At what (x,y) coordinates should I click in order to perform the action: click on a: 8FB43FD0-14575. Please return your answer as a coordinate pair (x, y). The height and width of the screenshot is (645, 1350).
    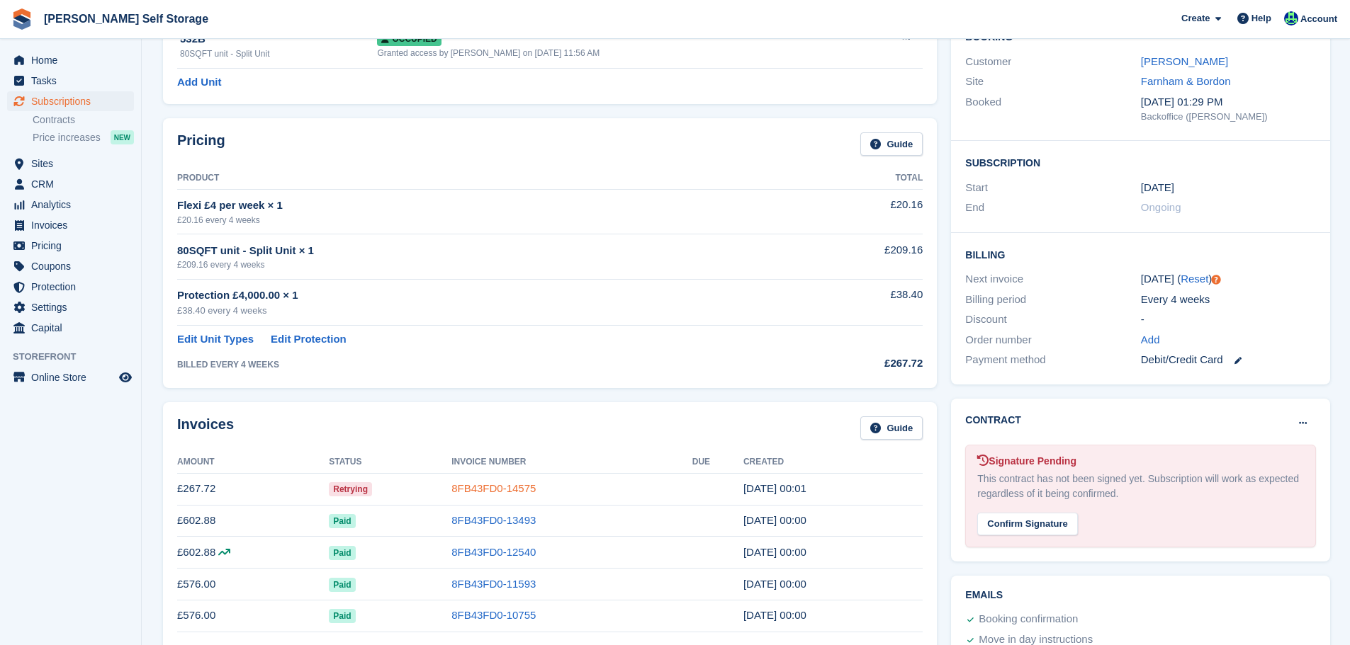
    Looking at the image, I should click on (493, 488).